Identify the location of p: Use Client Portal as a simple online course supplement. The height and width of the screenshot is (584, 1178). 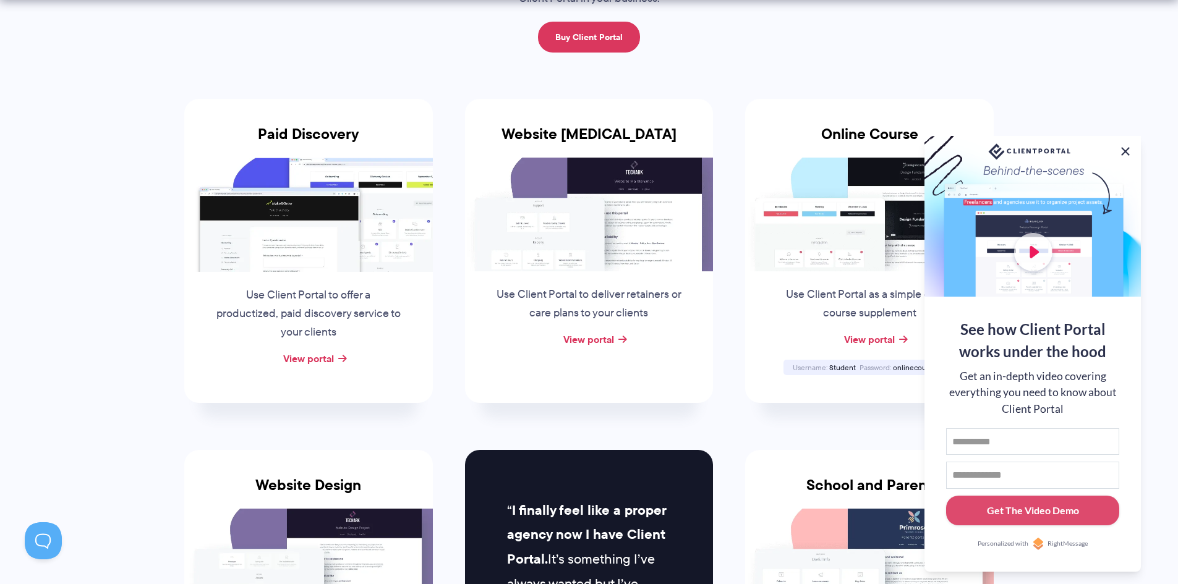
(869, 304).